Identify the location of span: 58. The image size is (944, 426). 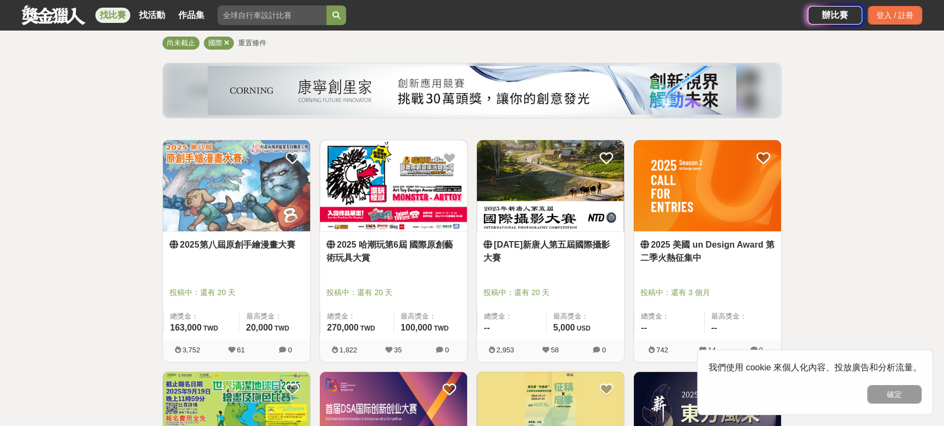
(555, 350).